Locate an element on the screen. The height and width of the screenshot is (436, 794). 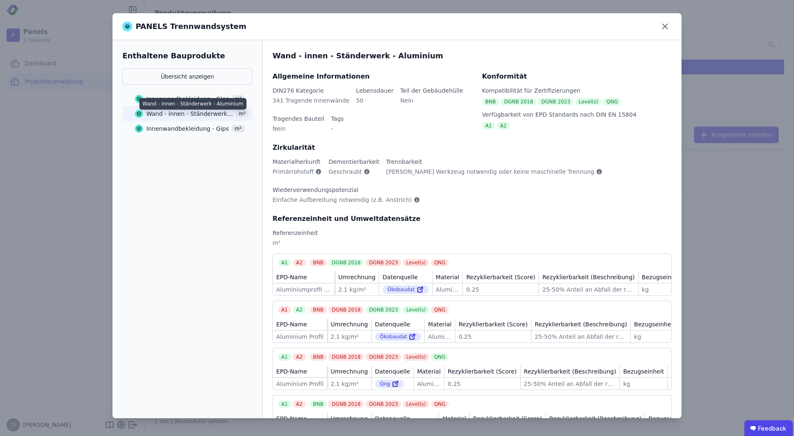
button: Übersicht anzeigen is located at coordinates (187, 76).